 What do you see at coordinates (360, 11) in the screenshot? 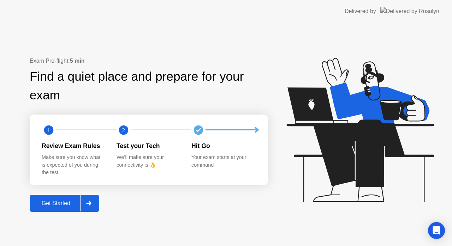
I see `div: Delivered by` at bounding box center [360, 11].